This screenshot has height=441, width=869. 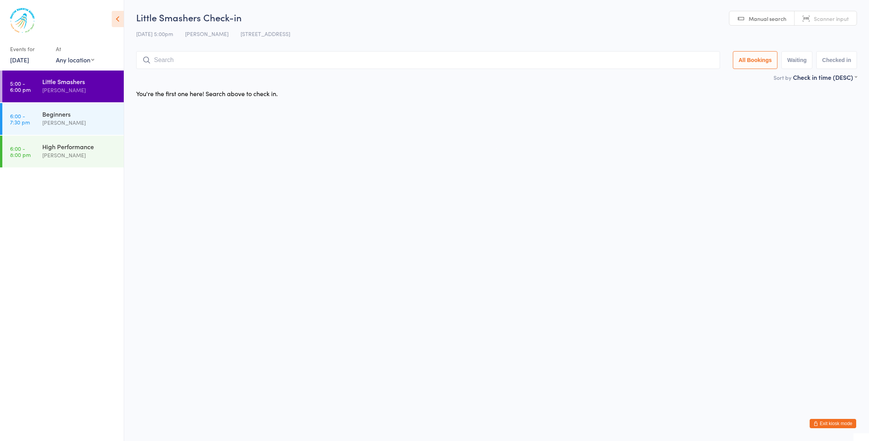 I want to click on img: Houston Badminton Academy, so click(x=22, y=20).